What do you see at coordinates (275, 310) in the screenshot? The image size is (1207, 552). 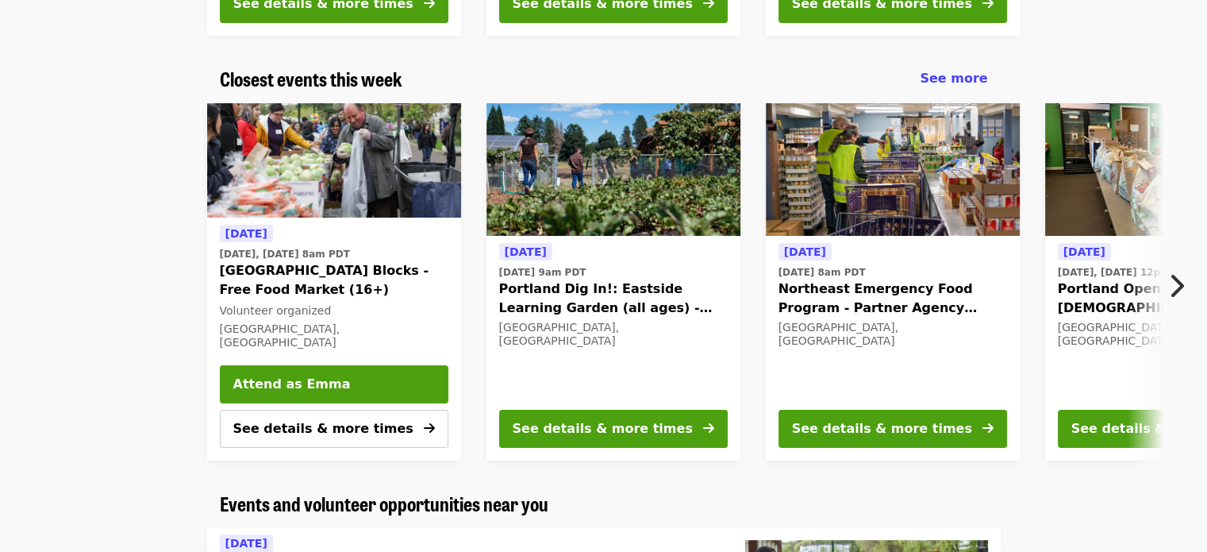 I see `span: Volunteer organized` at bounding box center [275, 310].